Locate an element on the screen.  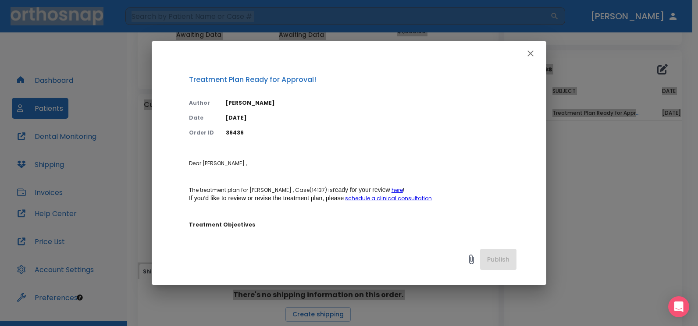
span: If you’d like to review or revise the treatment plan, please is located at coordinates (266, 198).